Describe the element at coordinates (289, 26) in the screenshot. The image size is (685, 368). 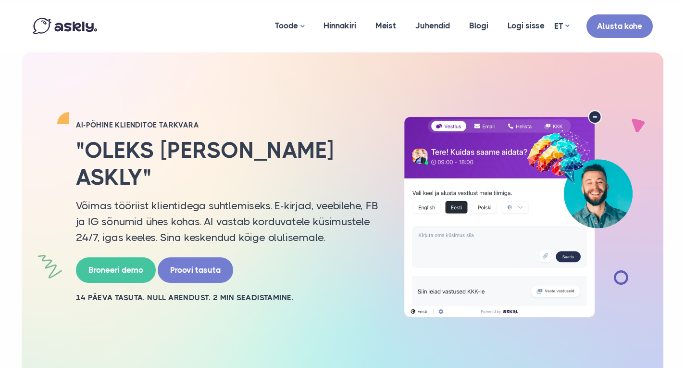
I see `a: Toode` at that location.